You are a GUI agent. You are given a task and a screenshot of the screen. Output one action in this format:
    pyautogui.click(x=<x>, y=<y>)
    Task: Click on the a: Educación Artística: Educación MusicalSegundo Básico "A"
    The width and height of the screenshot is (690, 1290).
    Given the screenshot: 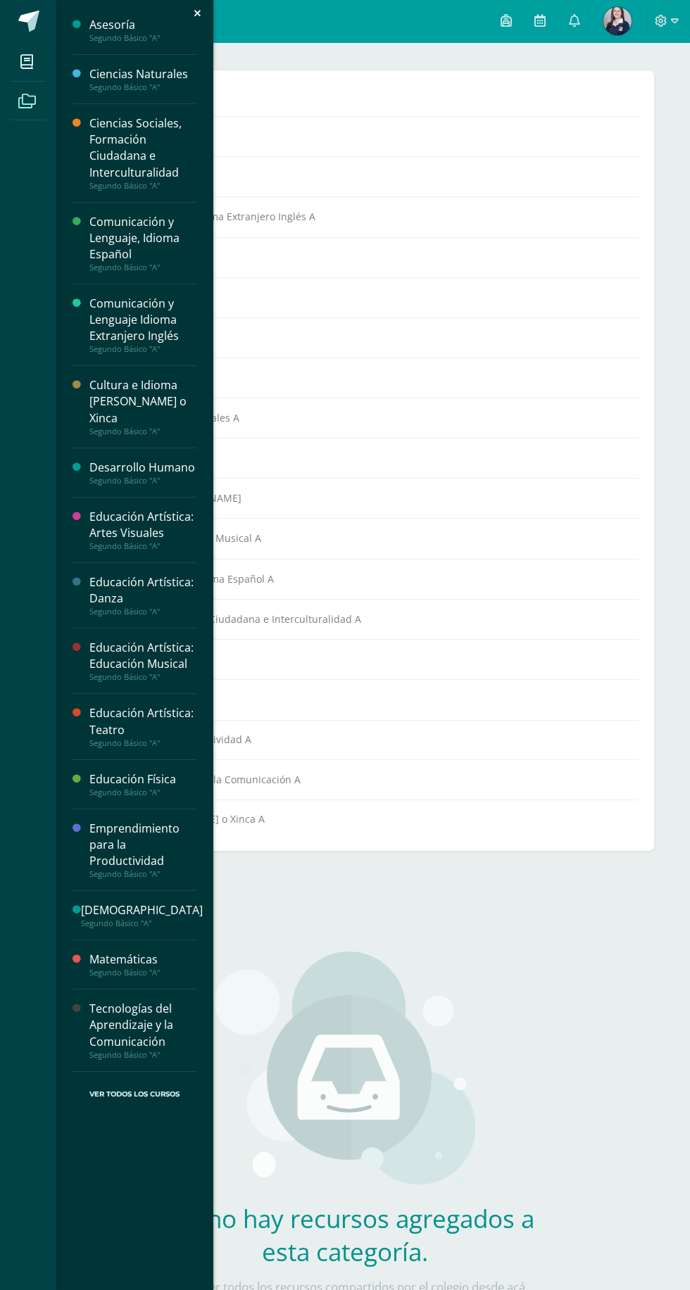 What is the action you would take?
    pyautogui.click(x=143, y=661)
    